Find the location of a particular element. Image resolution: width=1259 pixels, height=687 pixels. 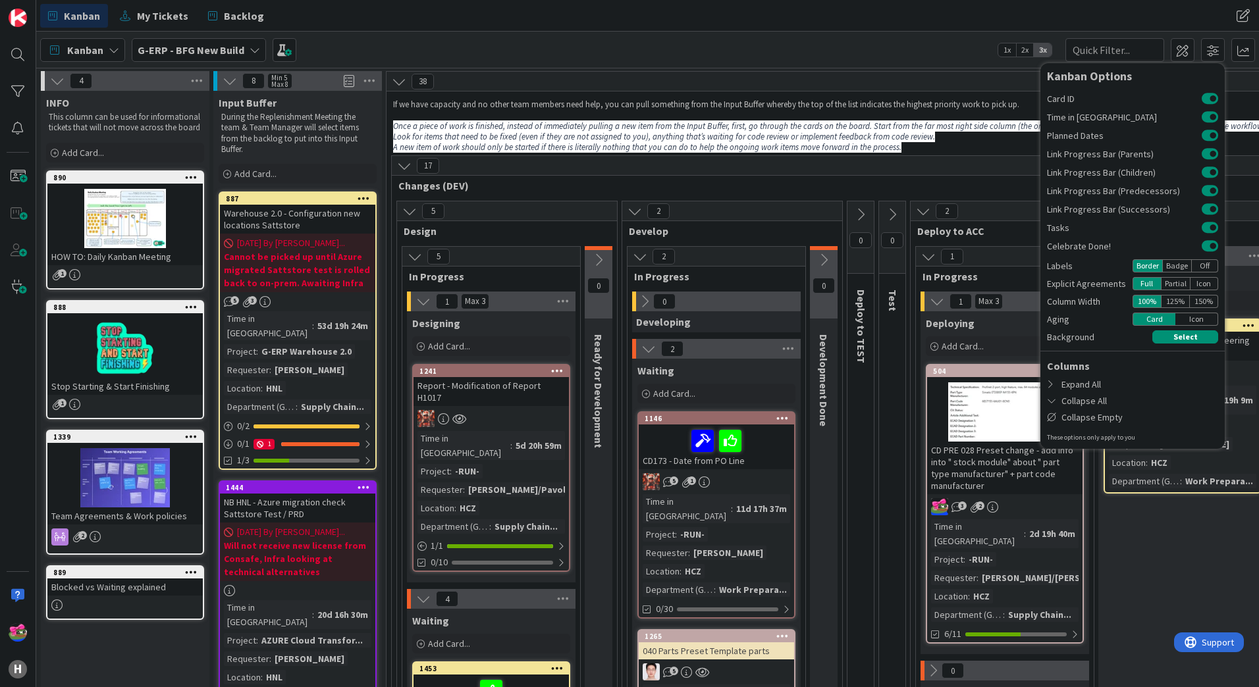

div: Icon is located at coordinates (1204, 284).